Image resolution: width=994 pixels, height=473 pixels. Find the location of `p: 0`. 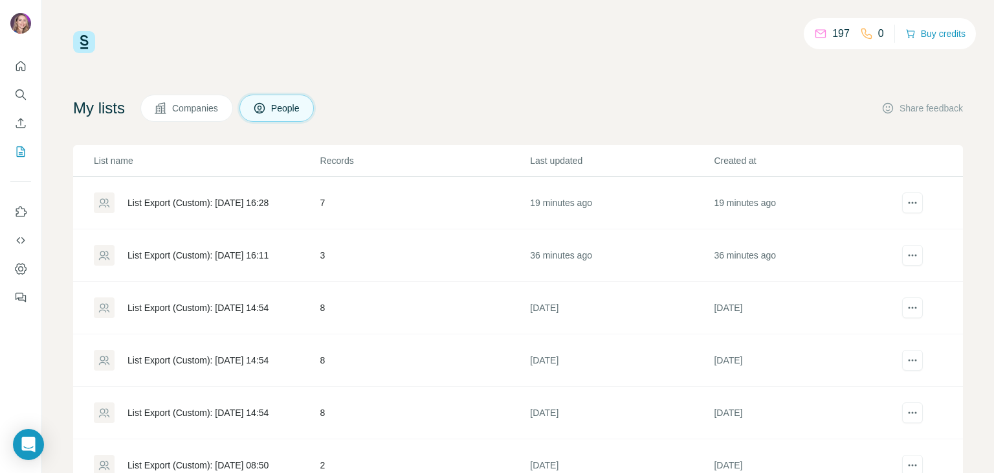

p: 0 is located at coordinates (881, 34).